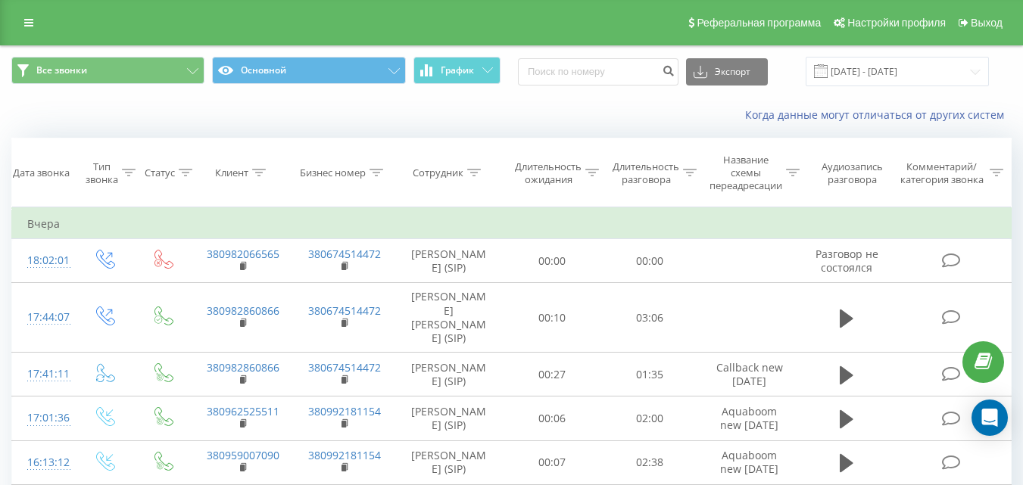  I want to click on td: 00:27, so click(552, 375).